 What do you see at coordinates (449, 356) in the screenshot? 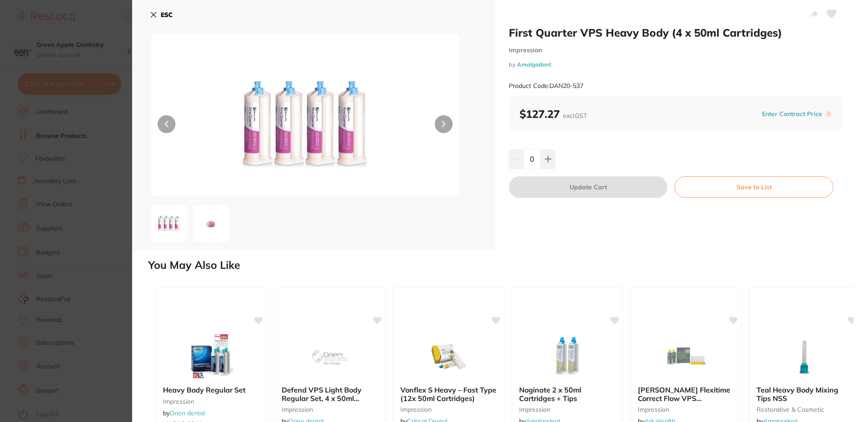
I see `img: Vonflex S Heavy – Fast Type (12x 50ml Cartridges)` at bounding box center [449, 356].